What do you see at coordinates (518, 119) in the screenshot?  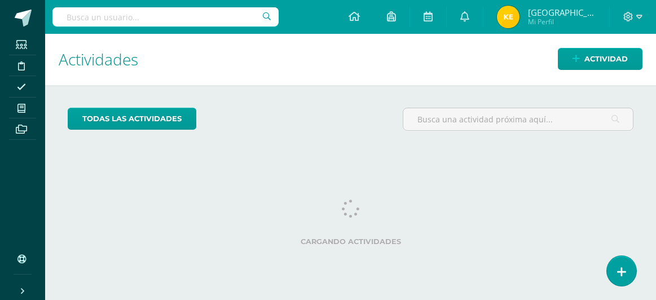 I see `input: Busca una actividad próxima aquí...` at bounding box center [518, 119].